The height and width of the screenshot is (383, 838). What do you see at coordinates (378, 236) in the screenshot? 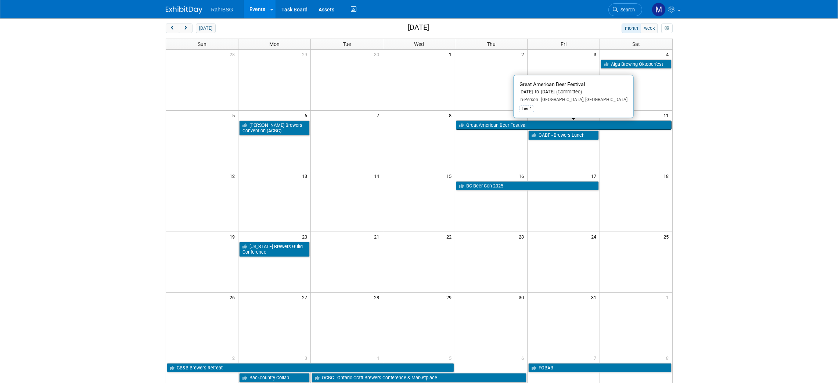
I see `span: 21` at bounding box center [378, 236].